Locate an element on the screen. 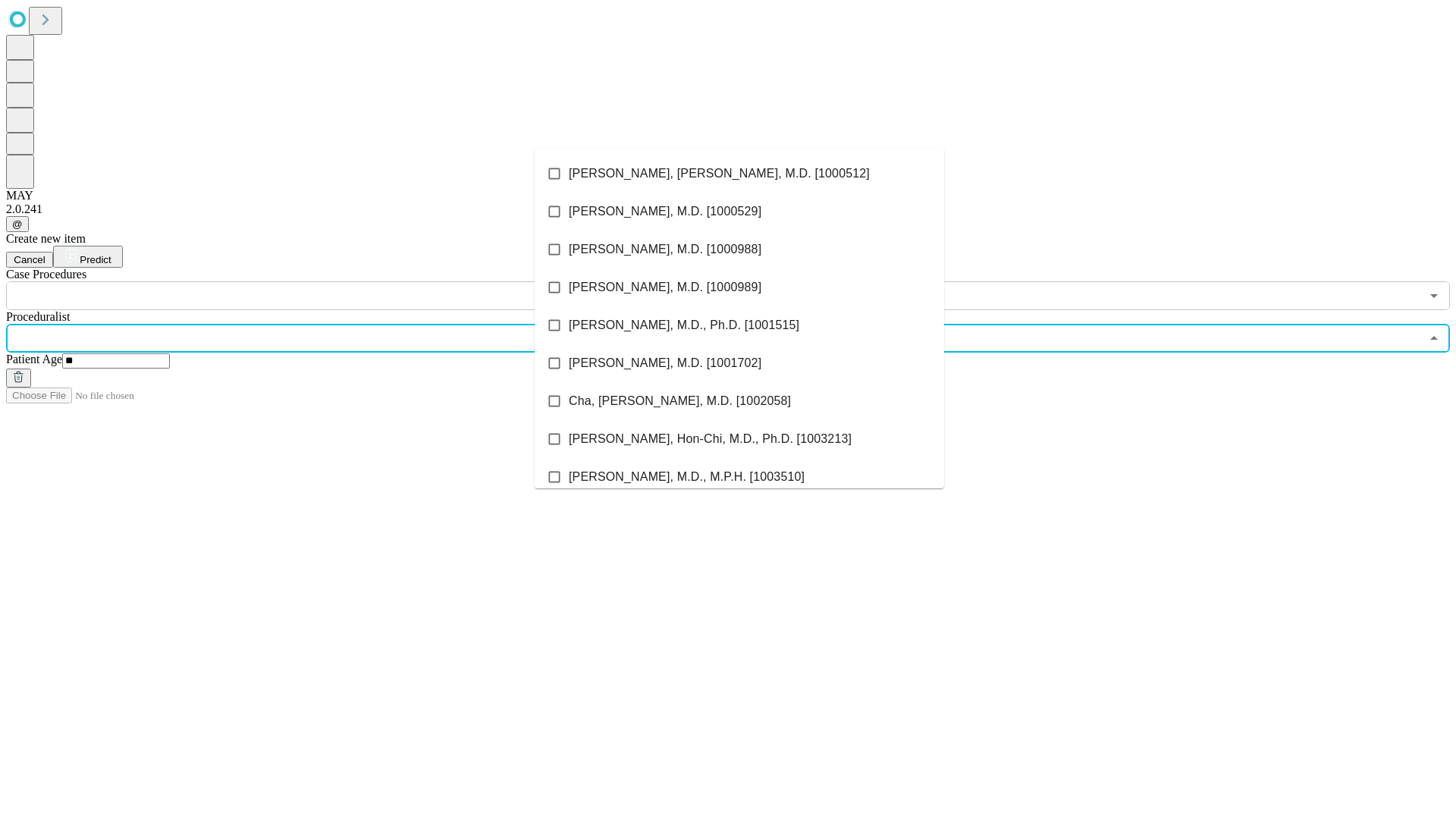  div: 2.0.241 is located at coordinates (728, 209).